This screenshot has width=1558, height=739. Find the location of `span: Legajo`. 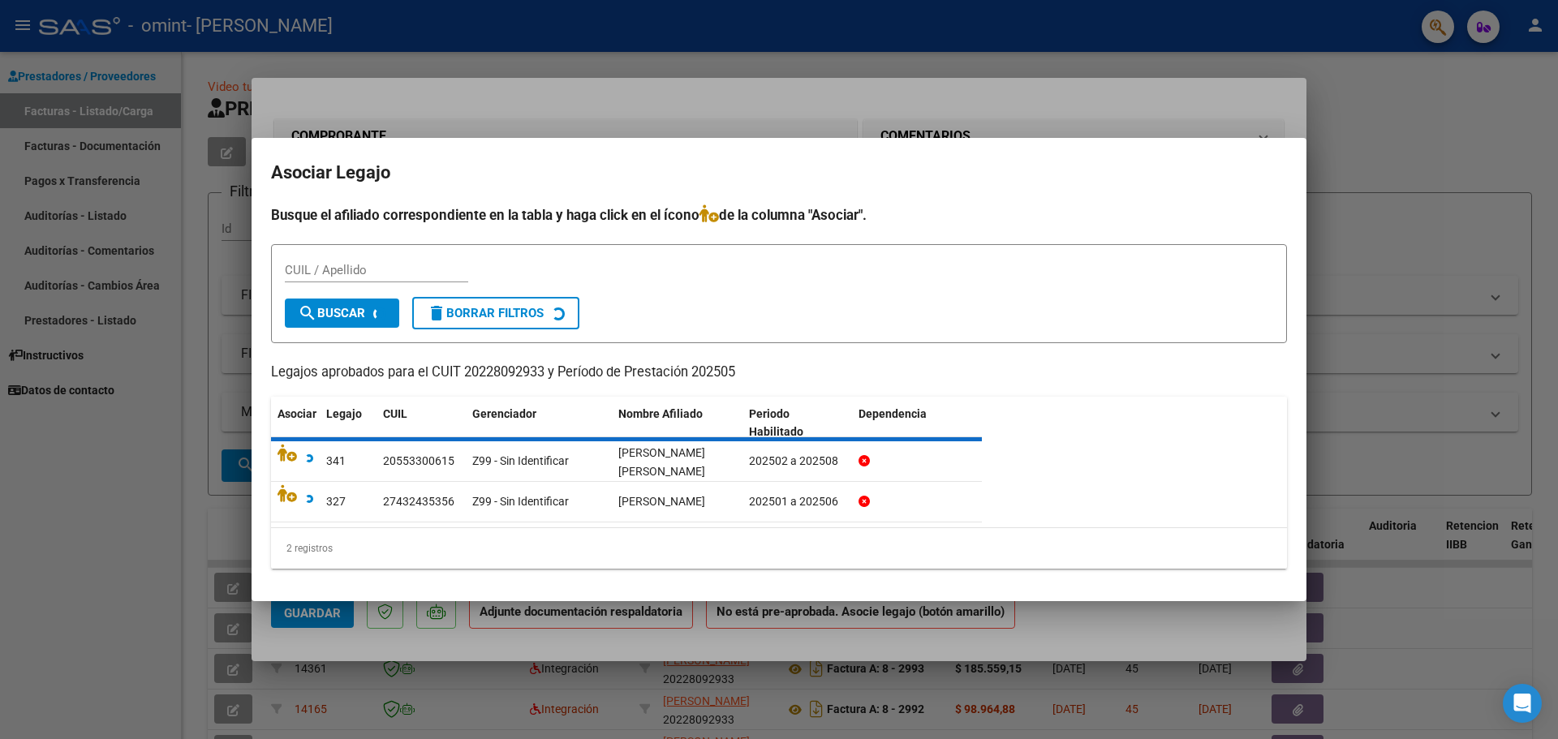

span: Legajo is located at coordinates (344, 414).